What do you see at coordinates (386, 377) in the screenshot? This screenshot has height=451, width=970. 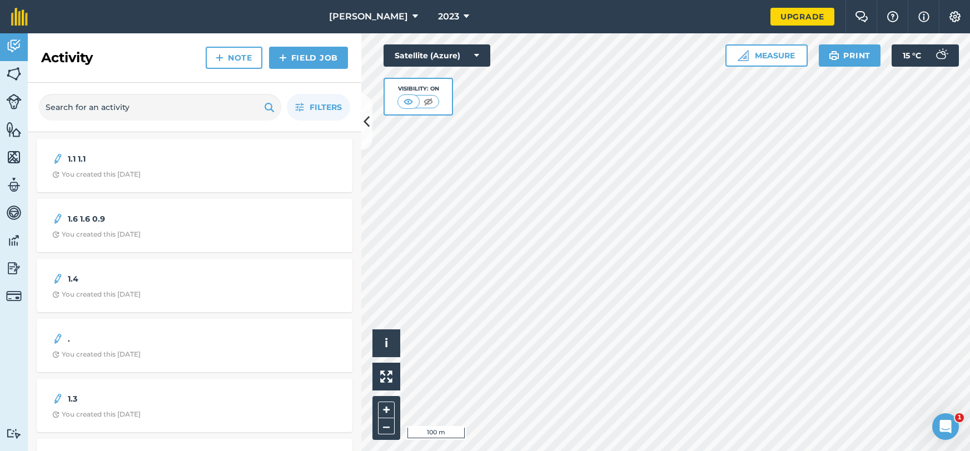 I see `img: Four arrows, one pointing top left, one top right, one bottom right and the last bottom left` at bounding box center [386, 377].